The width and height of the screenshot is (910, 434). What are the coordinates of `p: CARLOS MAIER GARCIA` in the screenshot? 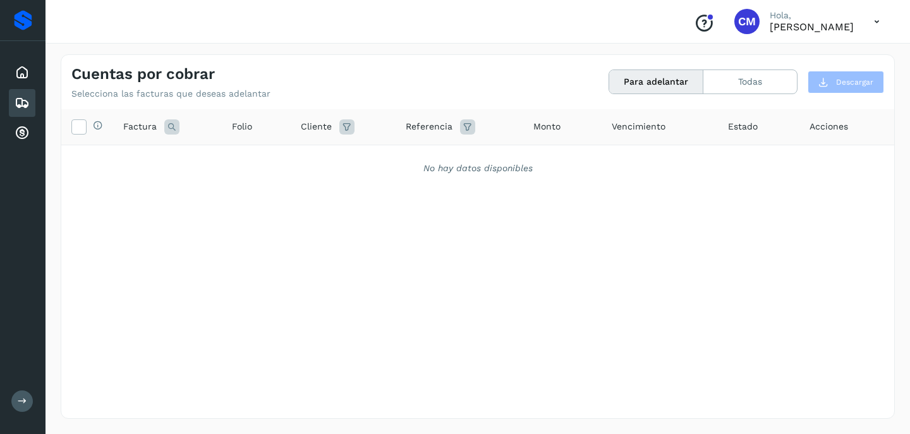 It's located at (812, 27).